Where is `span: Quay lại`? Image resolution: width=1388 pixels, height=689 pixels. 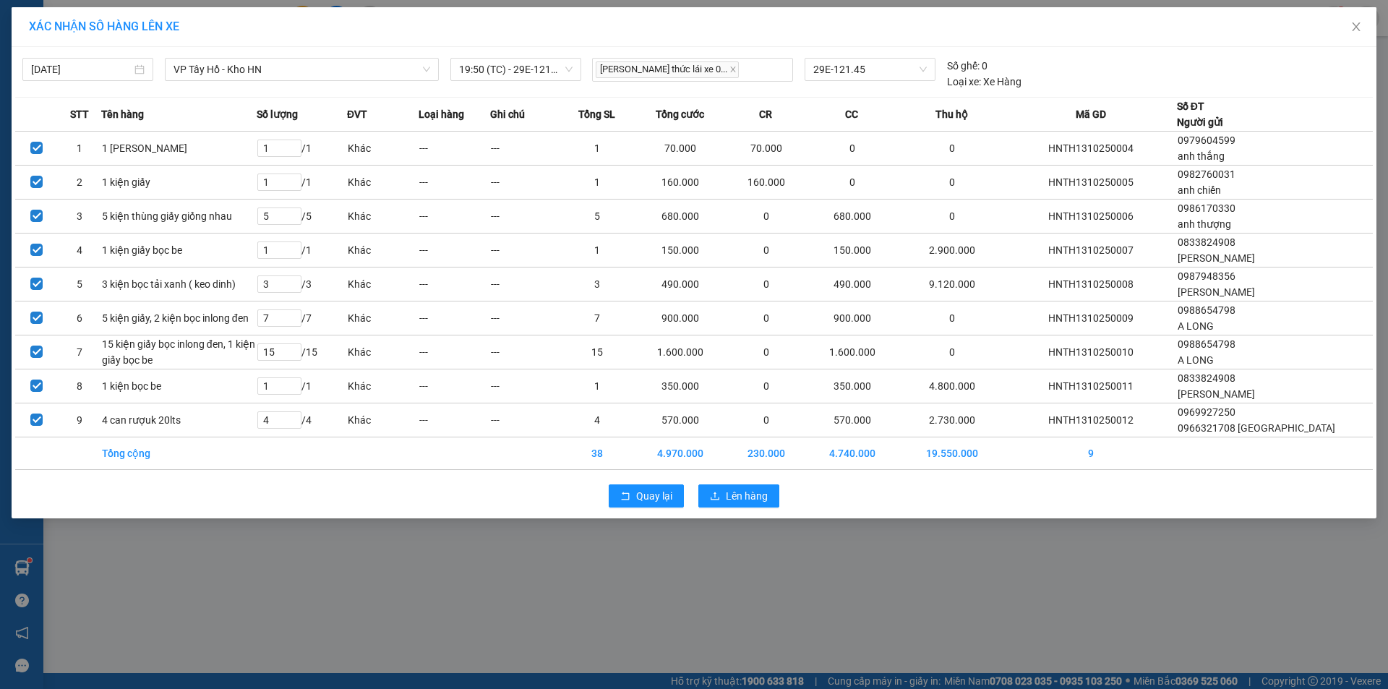 span: Quay lại is located at coordinates (654, 496).